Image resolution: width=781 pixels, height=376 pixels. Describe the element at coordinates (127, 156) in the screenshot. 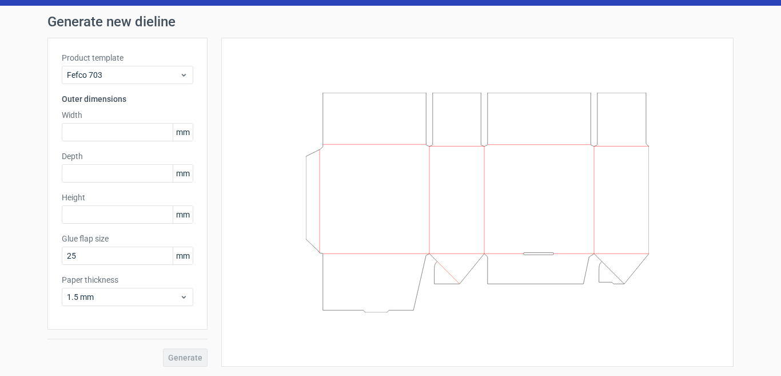

I see `label: Depth` at that location.